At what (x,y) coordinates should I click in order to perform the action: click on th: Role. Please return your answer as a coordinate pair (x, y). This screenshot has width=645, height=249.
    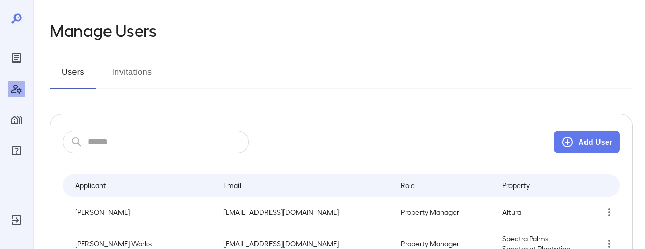
    Looking at the image, I should click on (443, 186).